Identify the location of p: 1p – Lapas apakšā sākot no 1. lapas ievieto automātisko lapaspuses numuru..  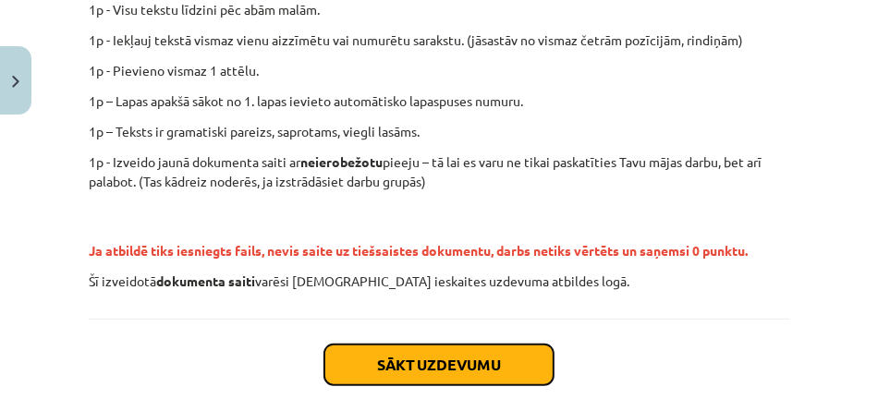
(439, 101).